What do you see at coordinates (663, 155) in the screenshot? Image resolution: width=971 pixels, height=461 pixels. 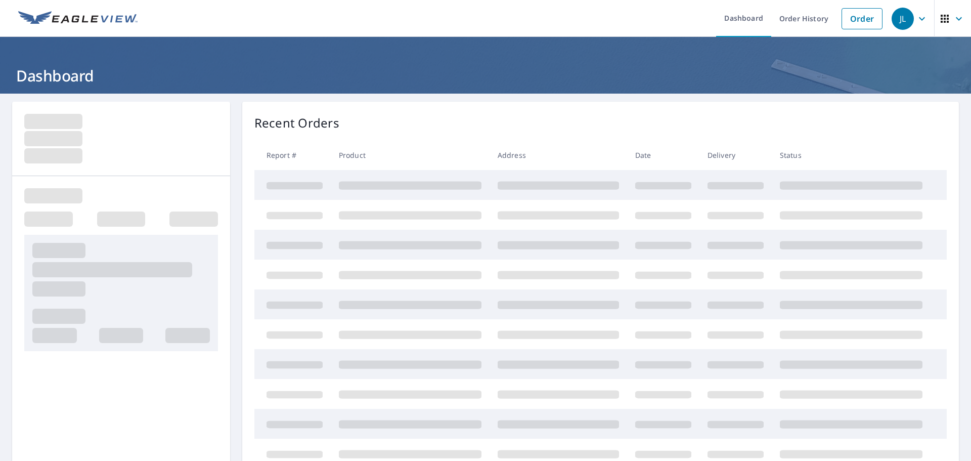 I see `th: Date` at bounding box center [663, 155].